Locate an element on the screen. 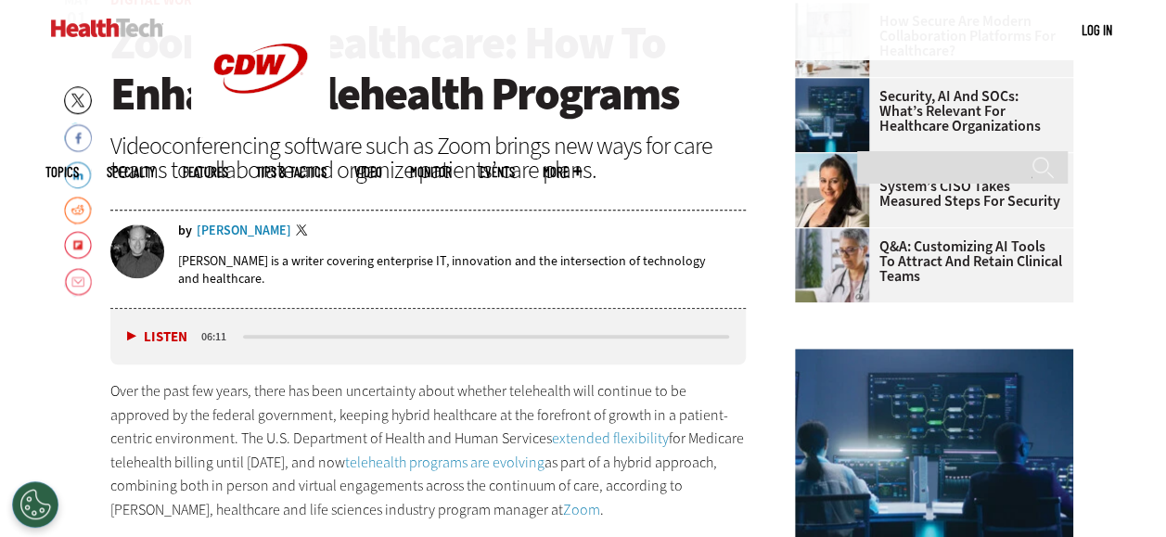 The image size is (1166, 537). a: MonITor is located at coordinates (430, 172).